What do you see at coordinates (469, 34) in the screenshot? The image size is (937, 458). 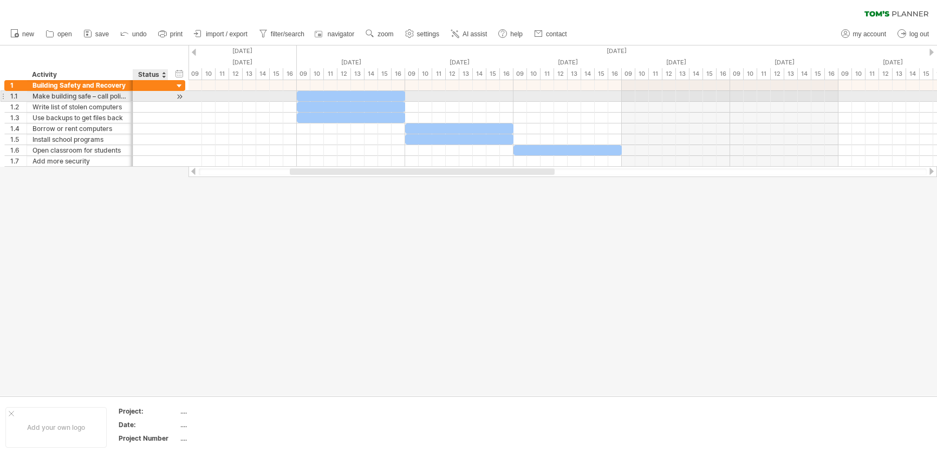 I see `a: AI assist` at bounding box center [469, 34].